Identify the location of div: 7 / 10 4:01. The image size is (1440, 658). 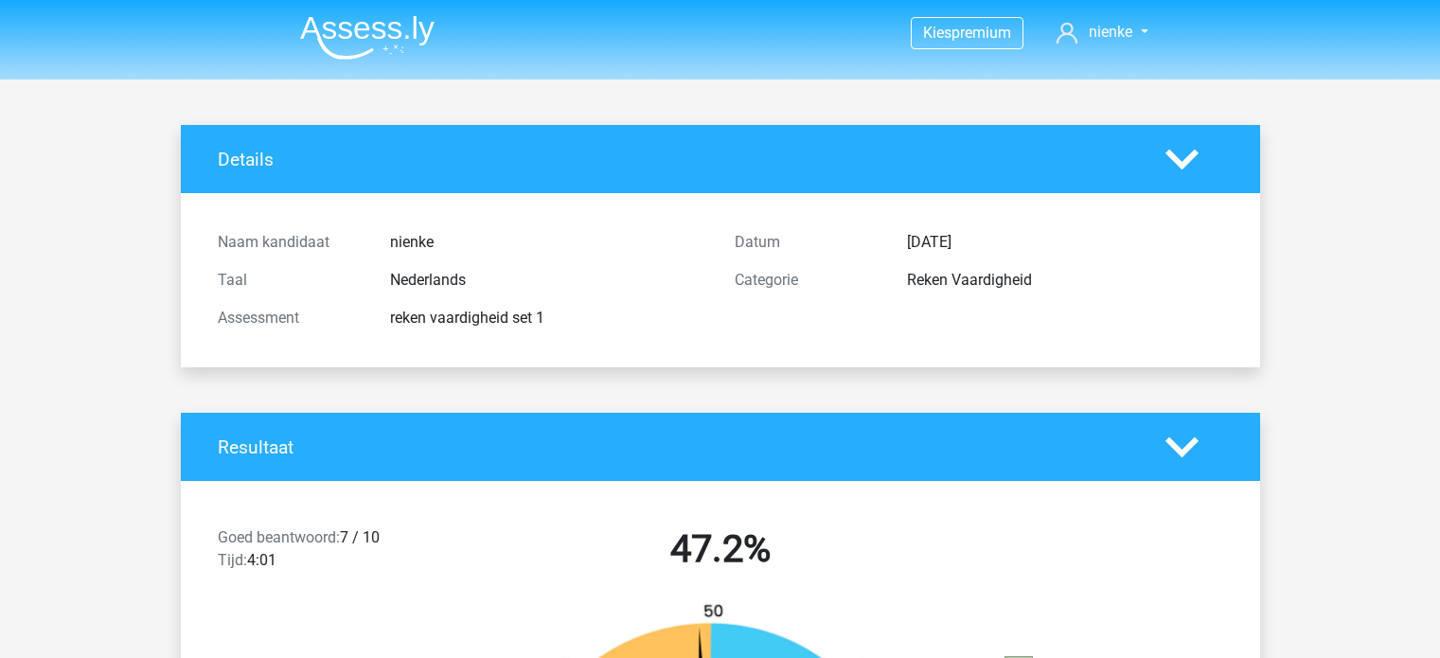
(332, 553).